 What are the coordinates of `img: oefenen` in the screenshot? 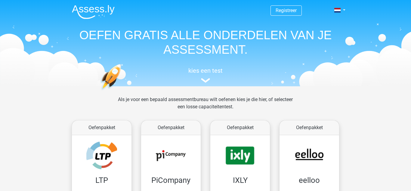 It's located at (122, 91).